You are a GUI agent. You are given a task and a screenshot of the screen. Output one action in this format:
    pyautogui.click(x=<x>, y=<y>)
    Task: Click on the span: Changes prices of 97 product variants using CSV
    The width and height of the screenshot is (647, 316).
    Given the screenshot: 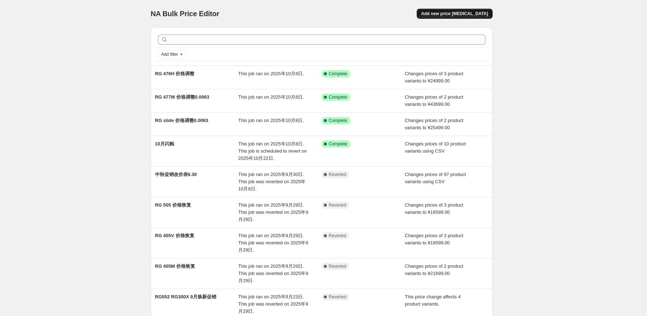 What is the action you would take?
    pyautogui.click(x=436, y=178)
    